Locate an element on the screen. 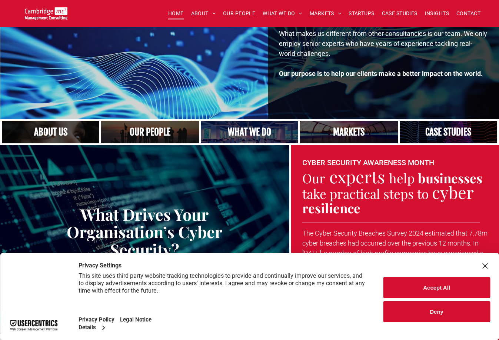 This screenshot has height=340, width=499. a: CONTACT is located at coordinates (469, 13).